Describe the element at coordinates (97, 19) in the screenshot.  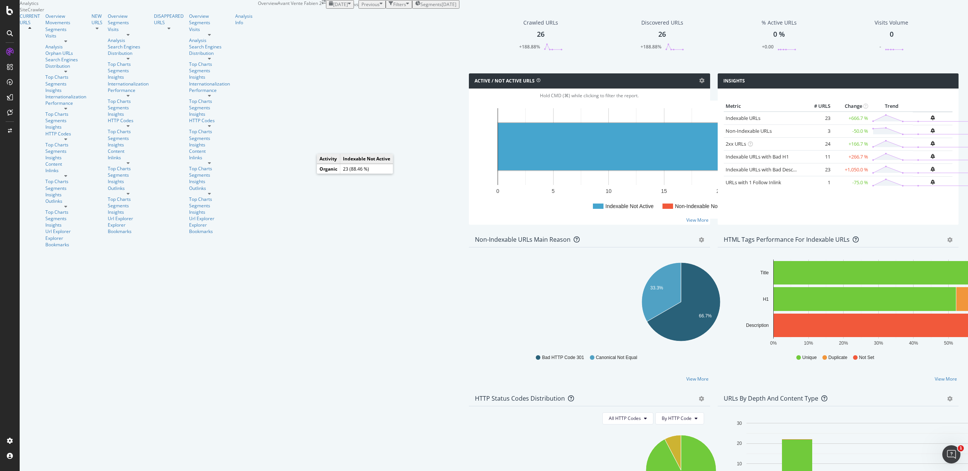
I see `div: NEW URLS` at that location.